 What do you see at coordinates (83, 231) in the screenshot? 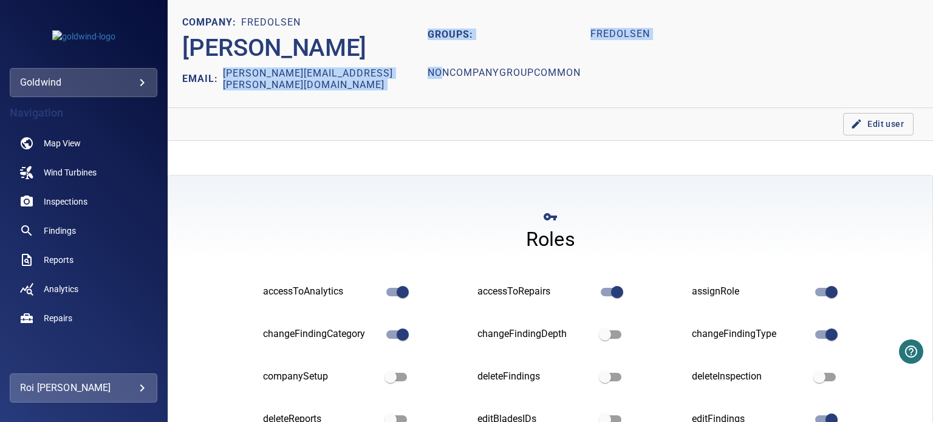
I see `a: findings noActive` at bounding box center [83, 231].